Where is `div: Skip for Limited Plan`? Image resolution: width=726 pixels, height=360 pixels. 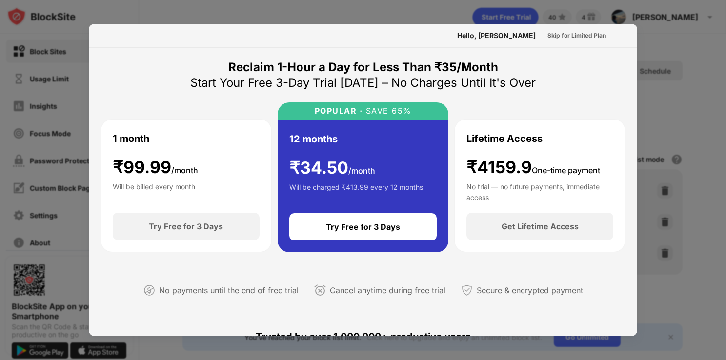 div: Skip for Limited Plan is located at coordinates (576, 36).